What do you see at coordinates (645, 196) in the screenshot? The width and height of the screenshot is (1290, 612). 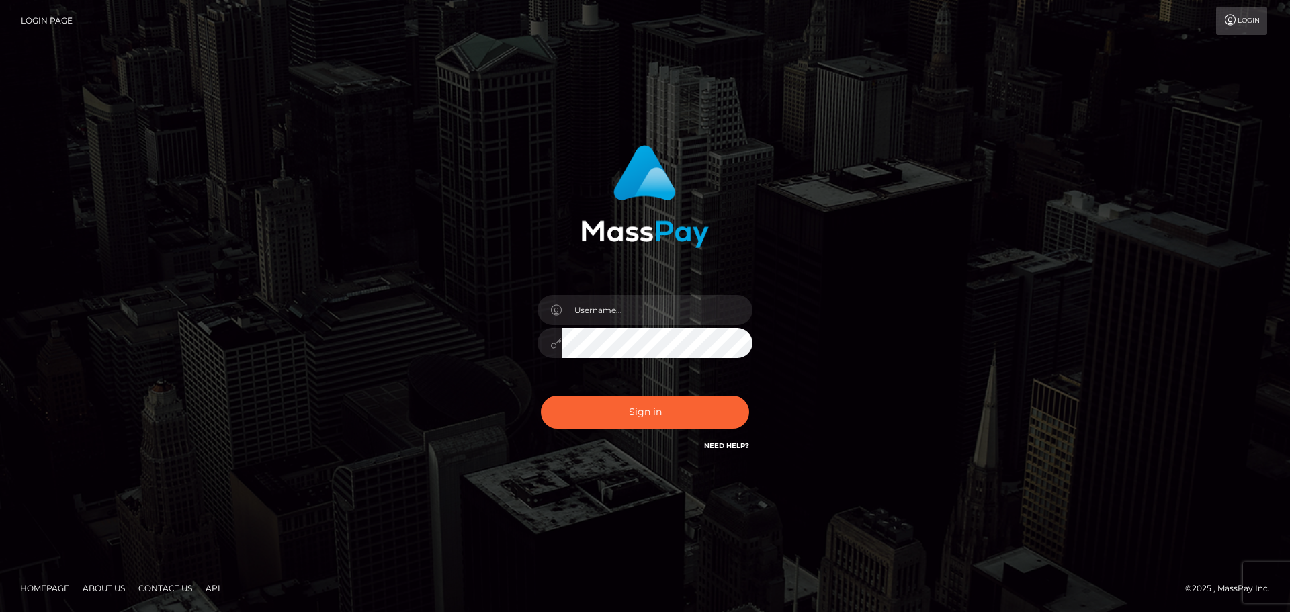 I see `img: MassPay Login` at bounding box center [645, 196].